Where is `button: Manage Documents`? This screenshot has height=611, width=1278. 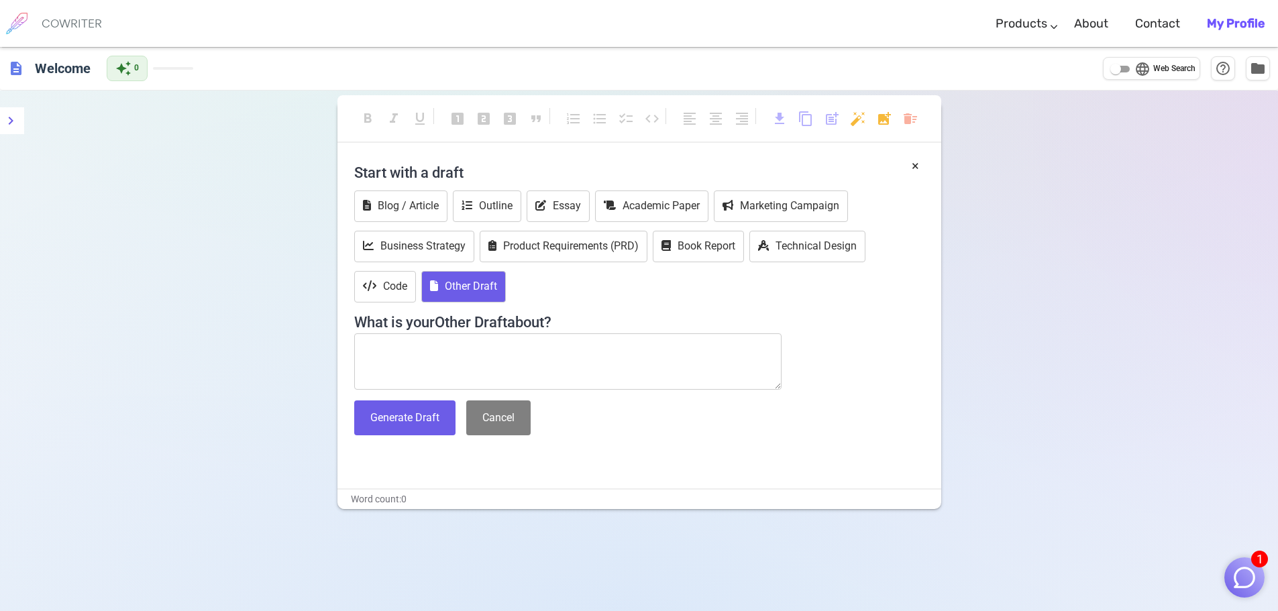
button: Manage Documents is located at coordinates (1258, 68).